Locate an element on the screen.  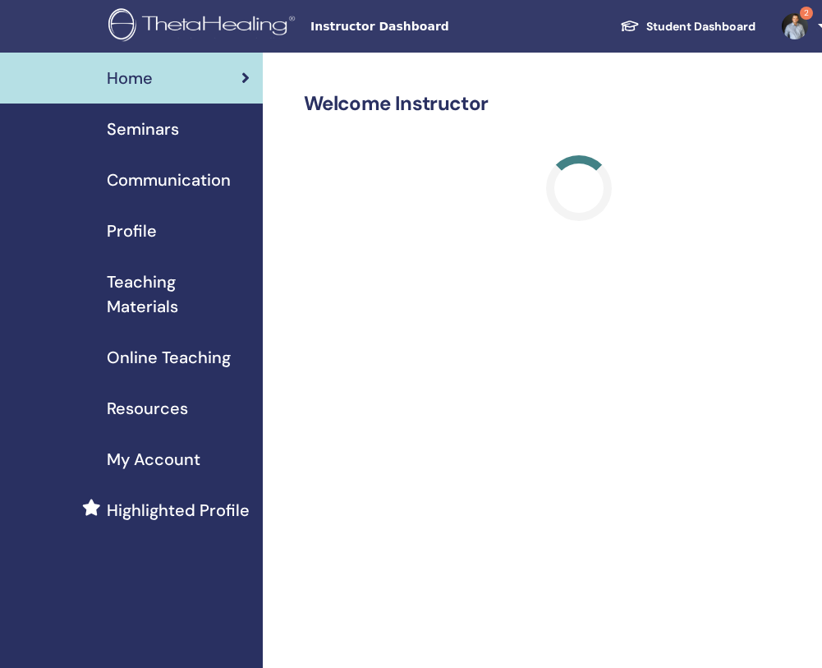
img: logo.png is located at coordinates (205, 26).